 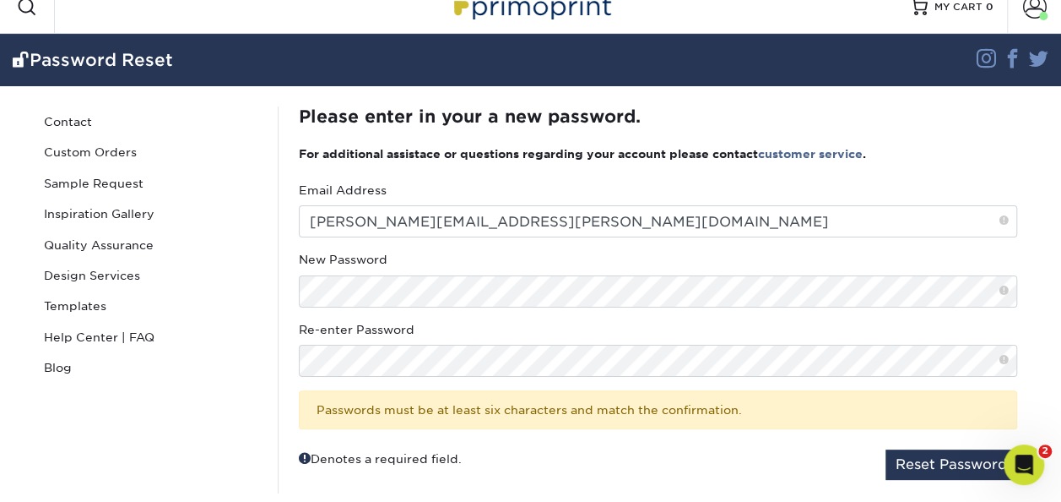 What do you see at coordinates (380, 458) in the screenshot?
I see `div: Denotes a required field.` at bounding box center [380, 458].